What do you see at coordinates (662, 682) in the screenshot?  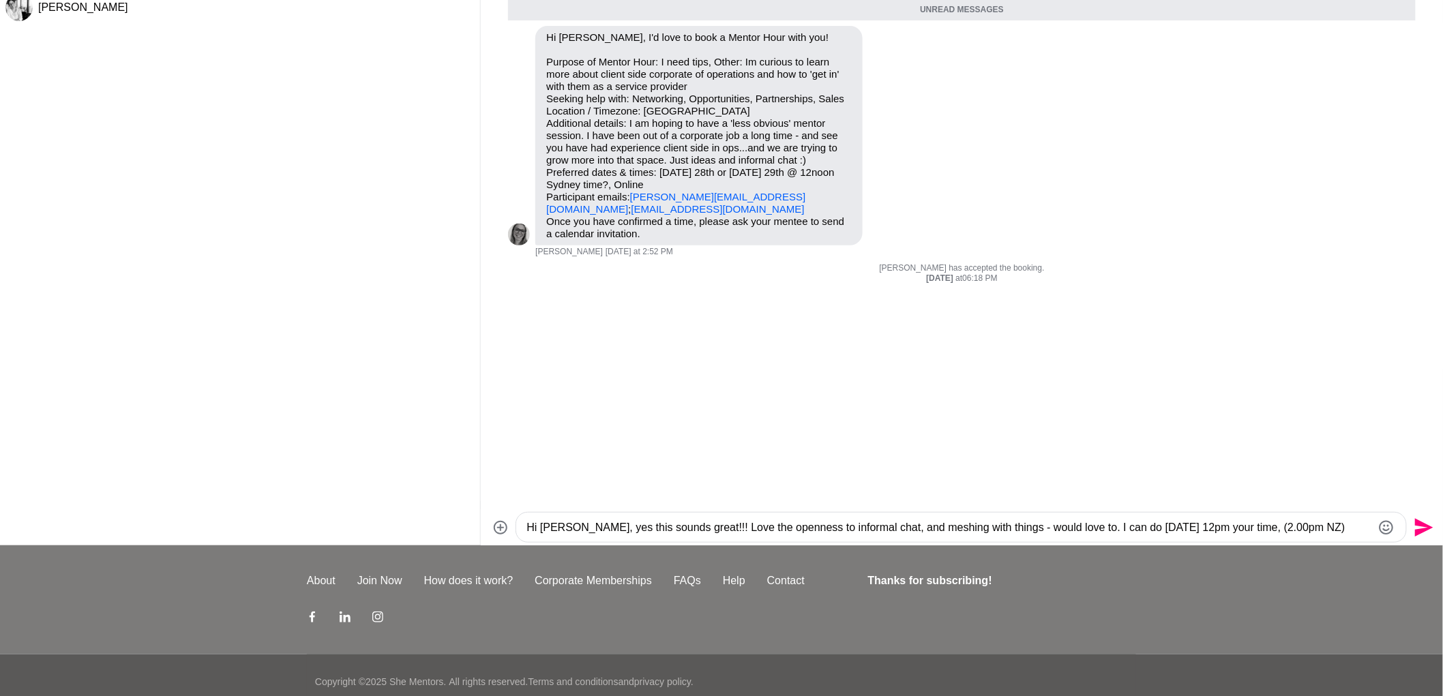 I see `a: privacy policy` at bounding box center [662, 682].